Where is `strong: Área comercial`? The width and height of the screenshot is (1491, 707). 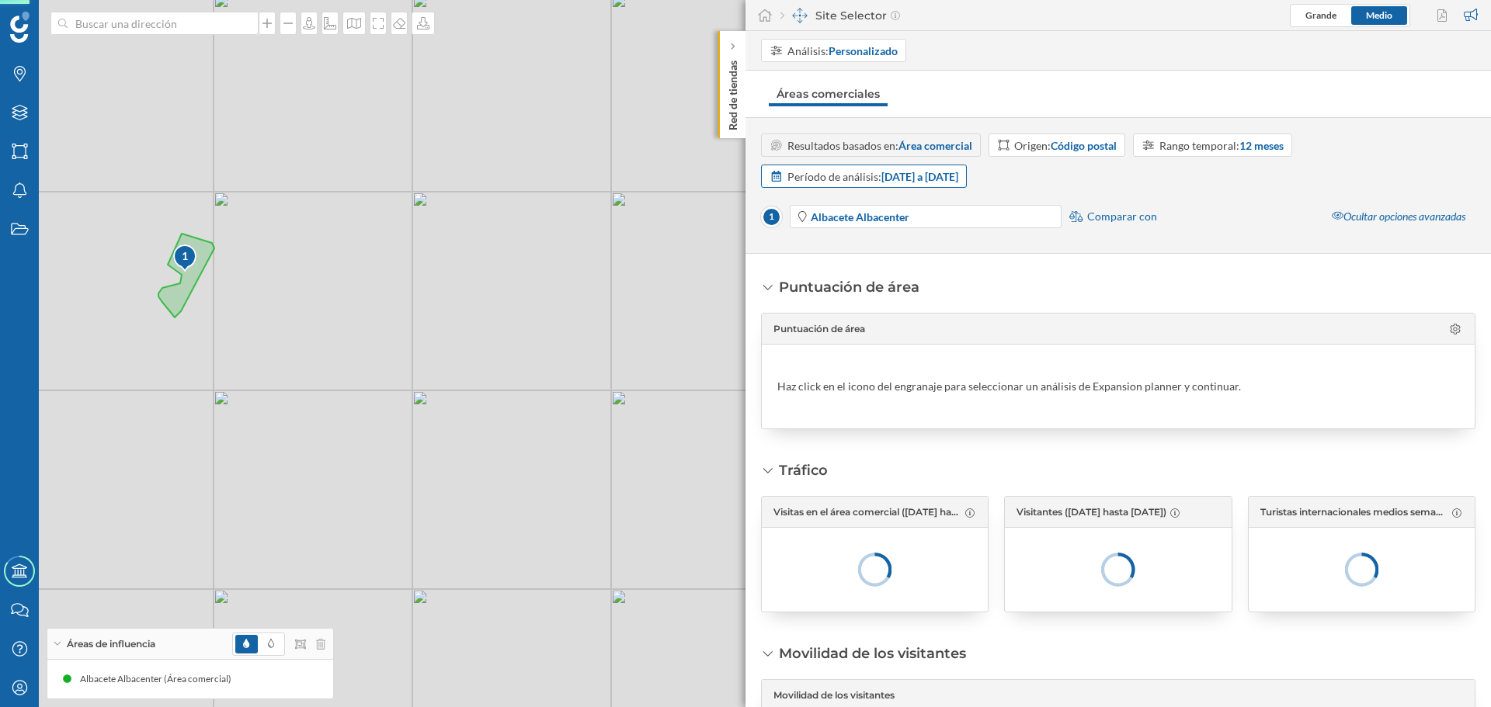
strong: Área comercial is located at coordinates (935, 145).